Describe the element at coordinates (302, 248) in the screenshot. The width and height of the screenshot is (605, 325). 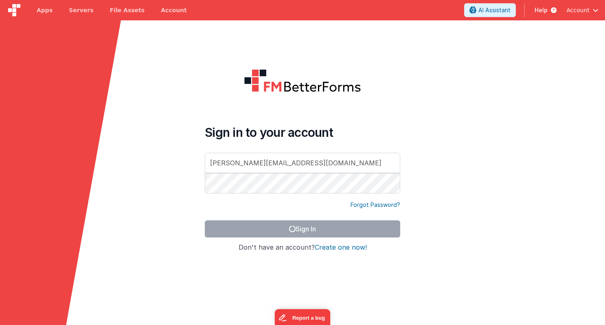
I see `h4: Don't have an account?` at that location.